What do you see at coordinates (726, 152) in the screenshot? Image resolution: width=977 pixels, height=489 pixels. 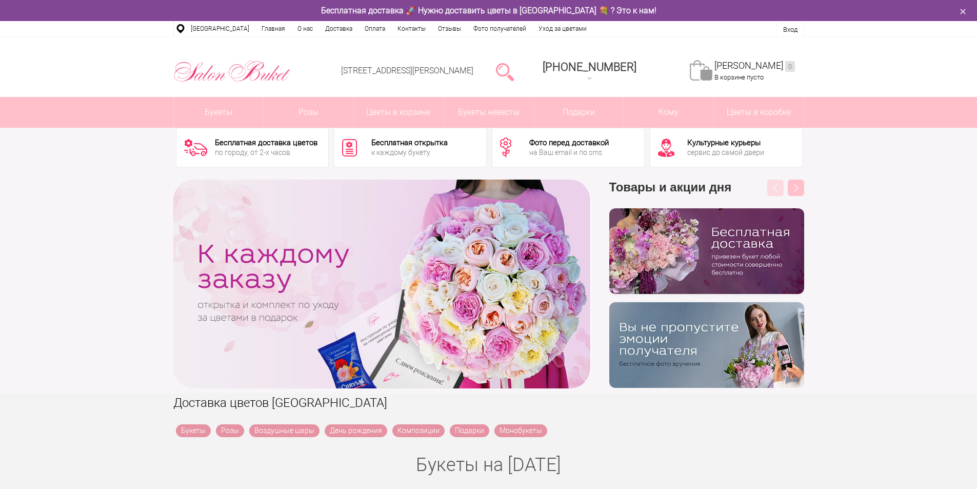 I see `div: сервис до самой двери` at bounding box center [726, 152].